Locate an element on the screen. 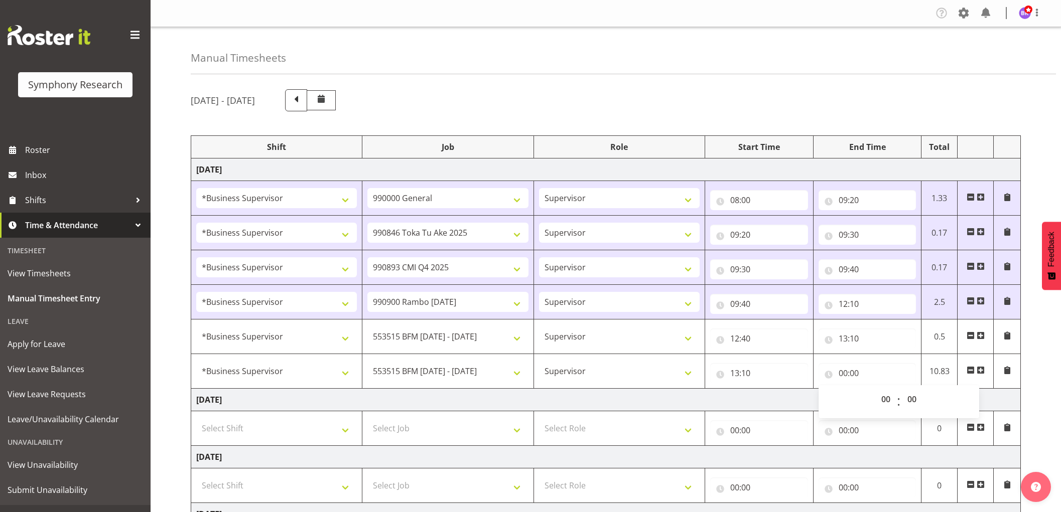 Image resolution: width=1061 pixels, height=512 pixels. a: View Leave Balances is located at coordinates (75, 369).